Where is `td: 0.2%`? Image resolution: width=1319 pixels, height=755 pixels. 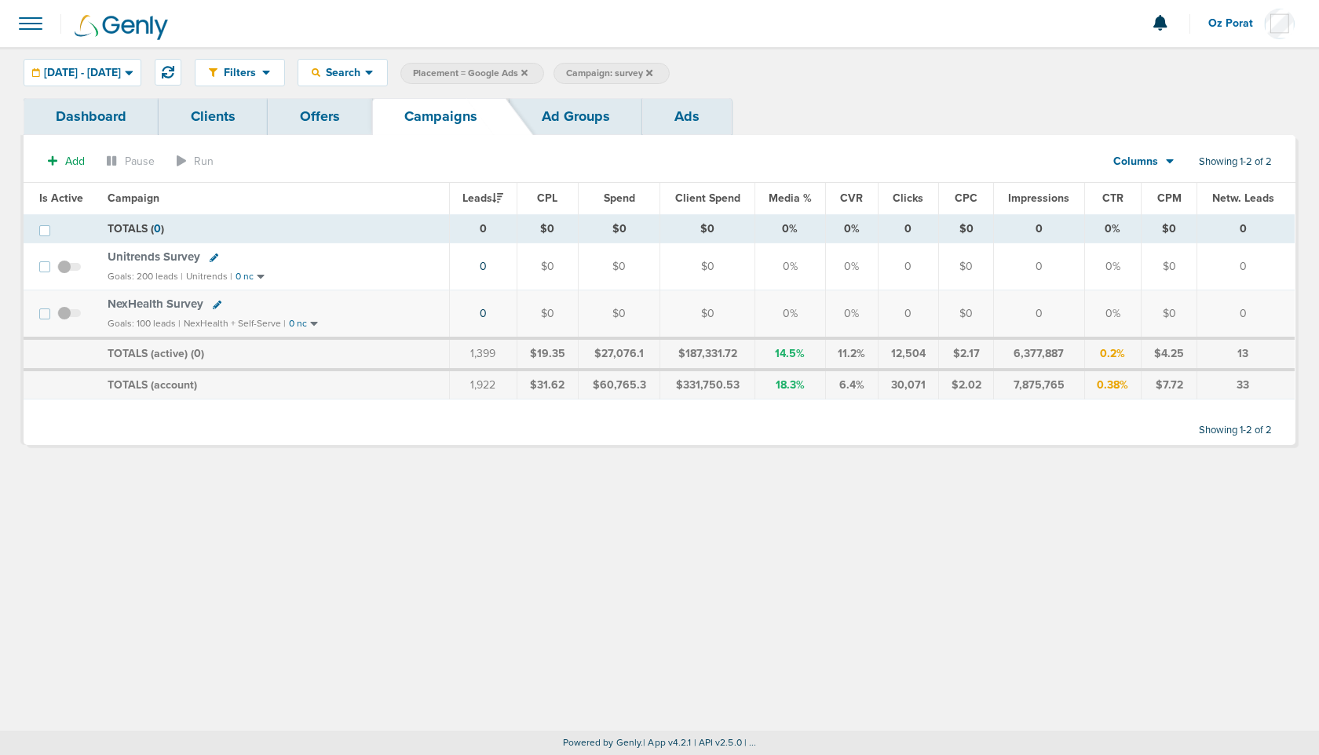
td: 0.2% is located at coordinates (1113, 354).